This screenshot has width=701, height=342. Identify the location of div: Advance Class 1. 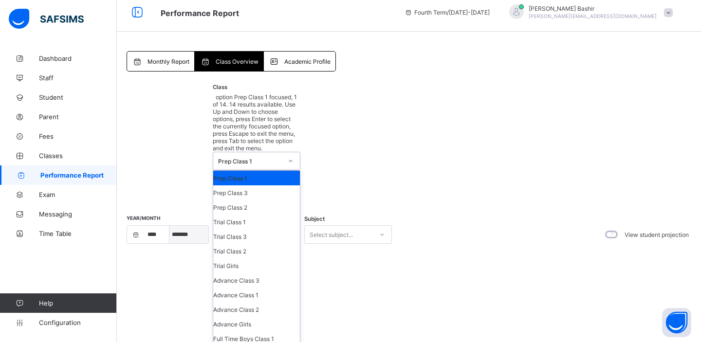
(257, 295).